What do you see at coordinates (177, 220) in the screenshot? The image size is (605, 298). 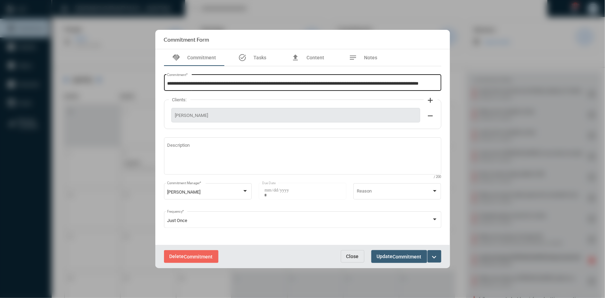 I see `span: Just Once` at bounding box center [177, 220].